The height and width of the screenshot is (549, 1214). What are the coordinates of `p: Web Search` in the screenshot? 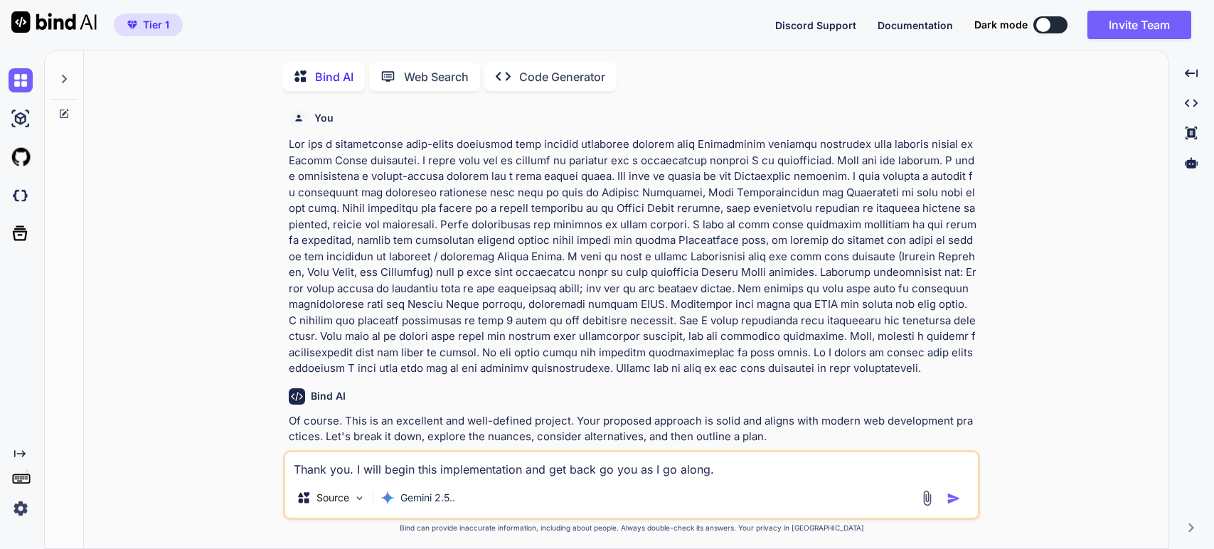 It's located at (436, 77).